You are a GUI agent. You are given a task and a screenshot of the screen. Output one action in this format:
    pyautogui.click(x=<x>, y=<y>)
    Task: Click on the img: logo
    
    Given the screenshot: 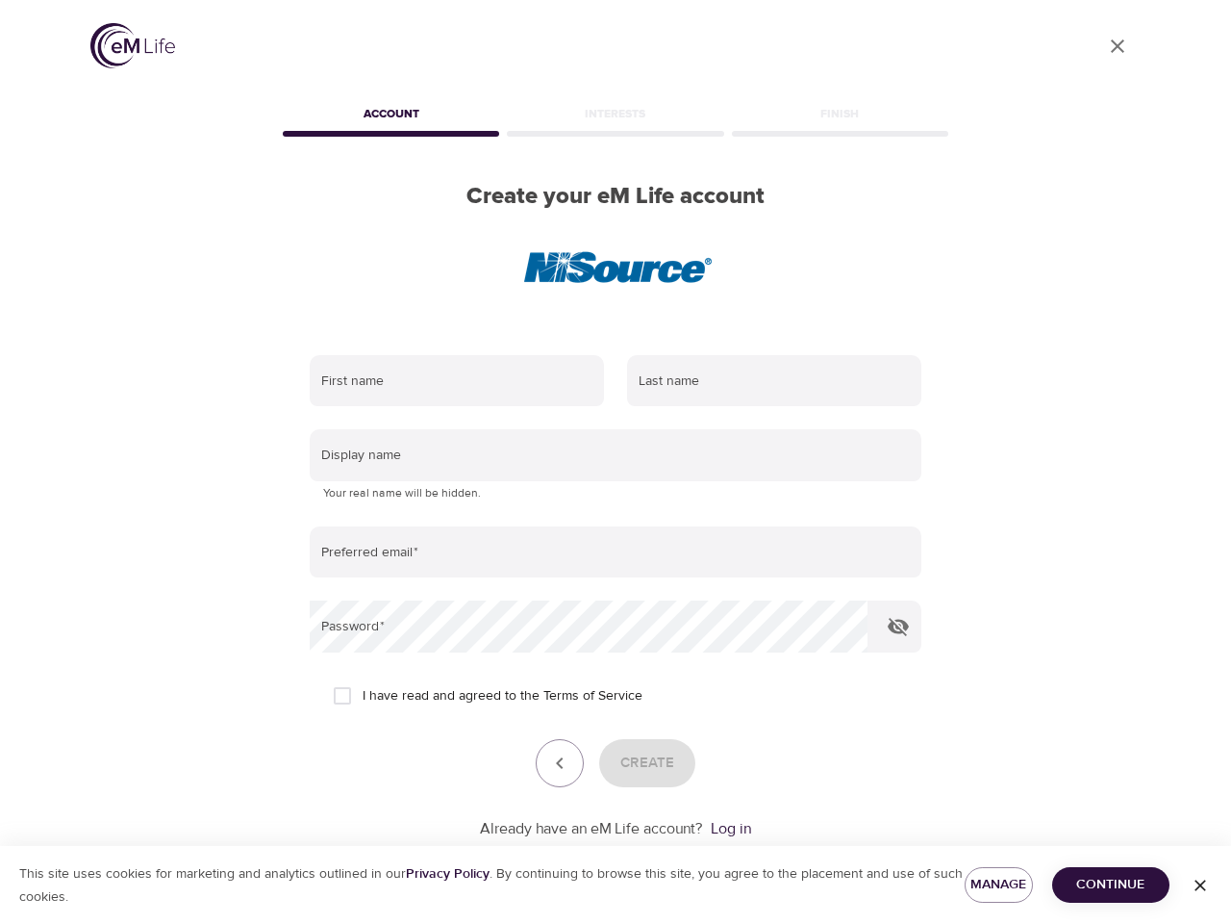 What is the action you would take?
    pyautogui.click(x=133, y=45)
    